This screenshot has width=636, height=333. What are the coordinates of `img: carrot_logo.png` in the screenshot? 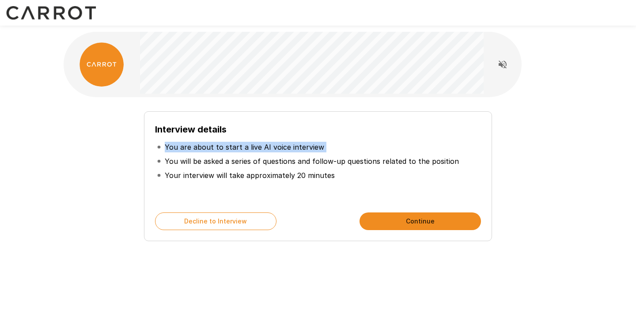 It's located at (102, 65).